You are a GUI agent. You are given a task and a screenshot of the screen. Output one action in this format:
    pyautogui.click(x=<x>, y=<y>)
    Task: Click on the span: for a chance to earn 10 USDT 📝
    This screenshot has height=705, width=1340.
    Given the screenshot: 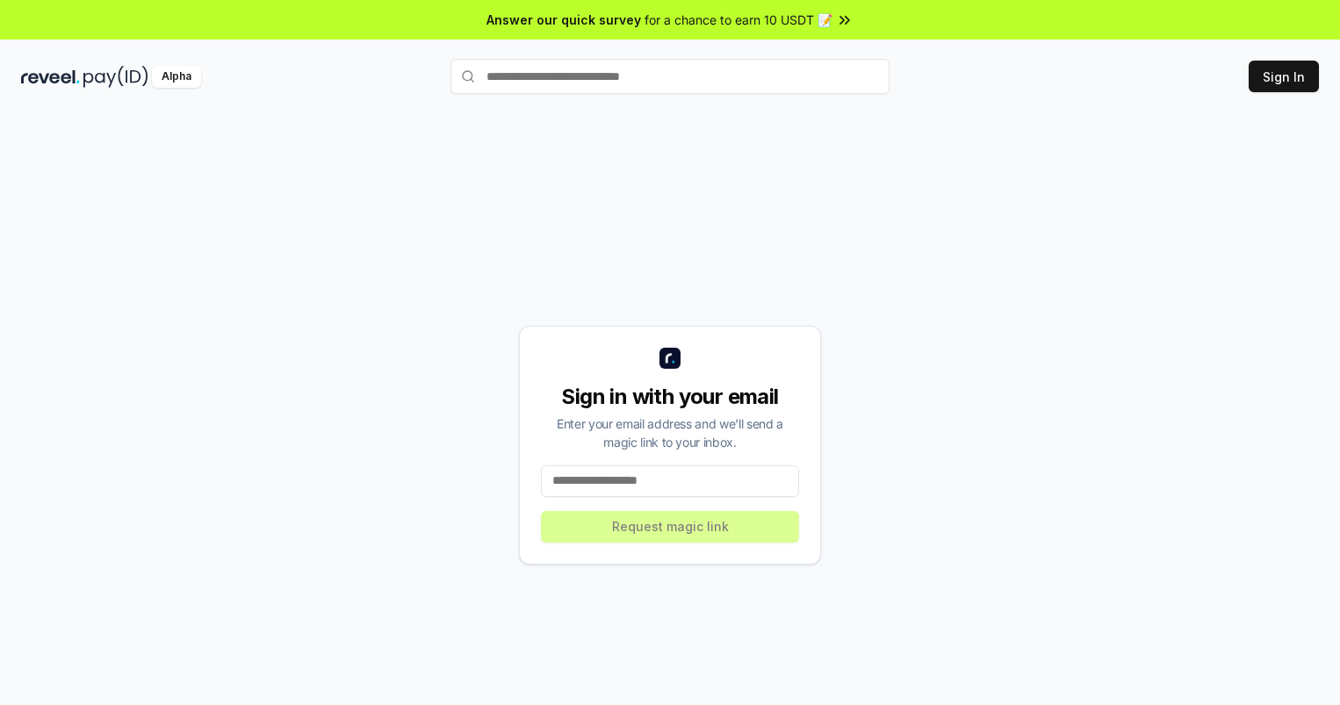 What is the action you would take?
    pyautogui.click(x=739, y=19)
    